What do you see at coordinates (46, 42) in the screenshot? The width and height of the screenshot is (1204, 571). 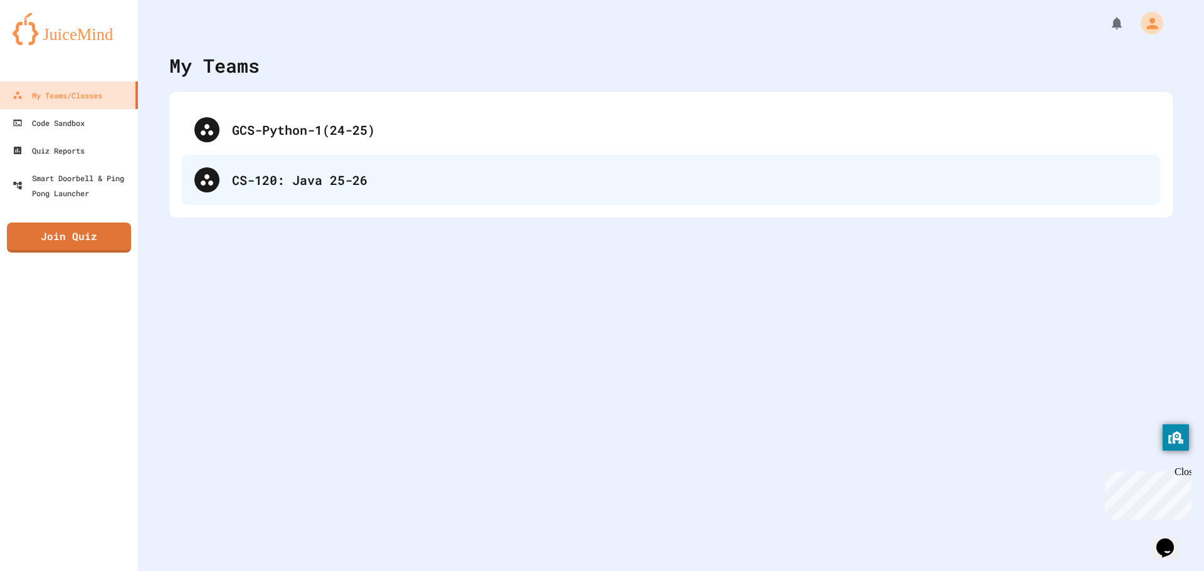 I see `div: Chat with us now!Close` at bounding box center [46, 42].